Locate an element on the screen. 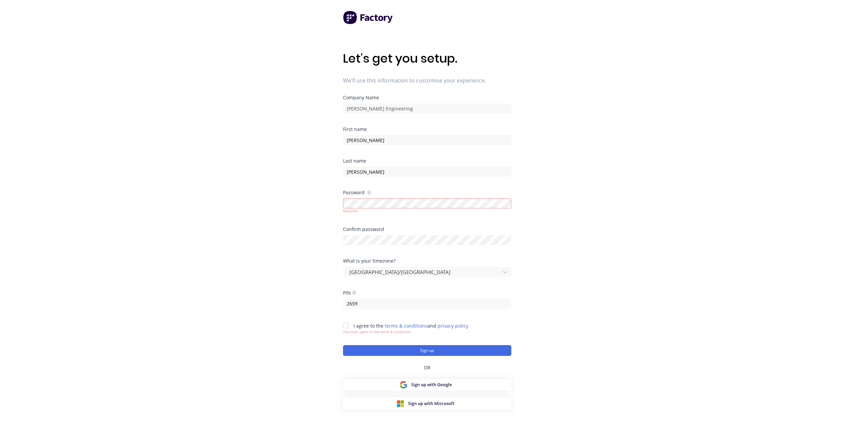 This screenshot has width=854, height=435. div: OR is located at coordinates (427, 367).